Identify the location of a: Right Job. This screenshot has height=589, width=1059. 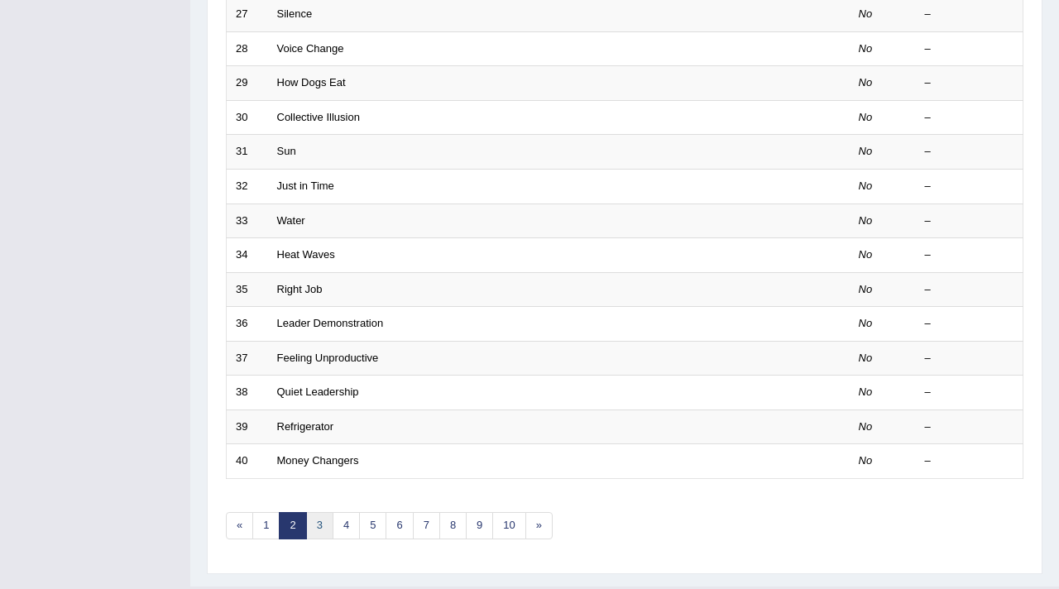
(299, 289).